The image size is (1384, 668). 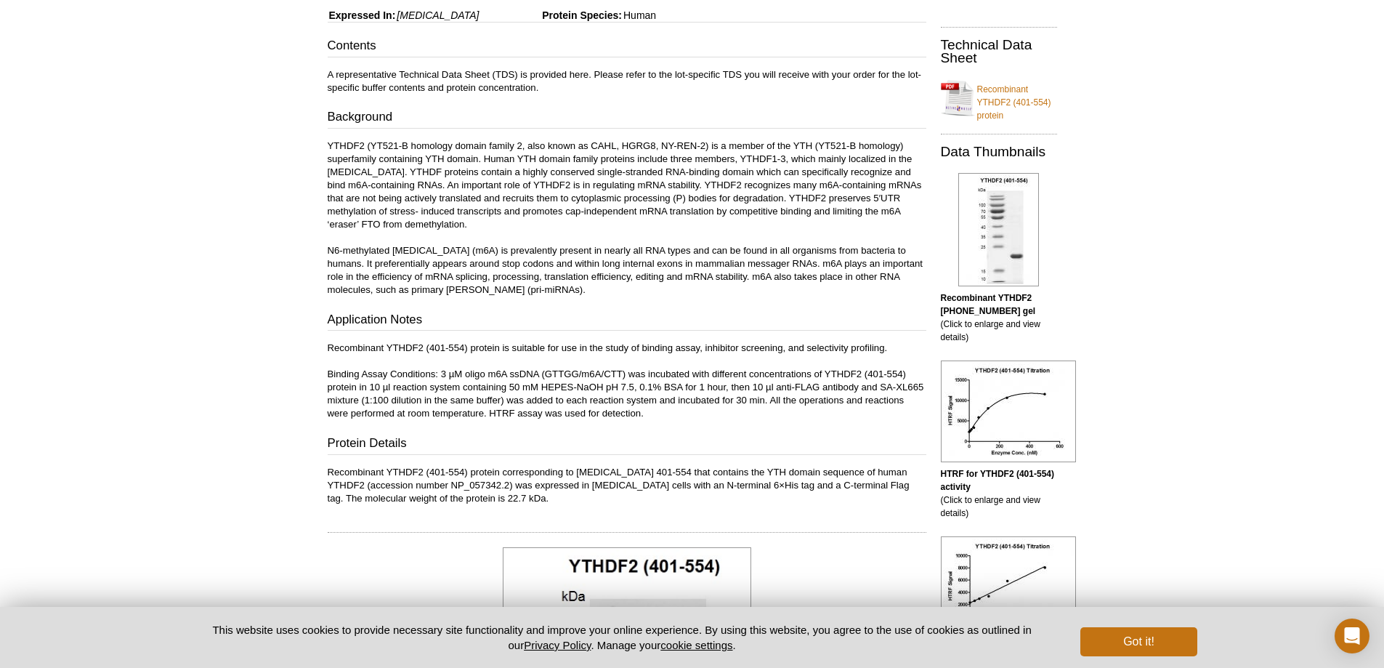 What do you see at coordinates (627, 218) in the screenshot?
I see `p: YTHDF2 (YT521-B homology domain family 2, also known as CAHL, HGRG8, NY-REN-2) is a member of the...` at bounding box center [627, 218].